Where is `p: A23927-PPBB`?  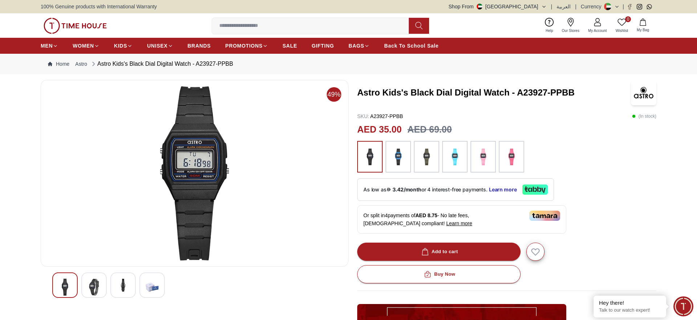 p: A23927-PPBB is located at coordinates (380, 116).